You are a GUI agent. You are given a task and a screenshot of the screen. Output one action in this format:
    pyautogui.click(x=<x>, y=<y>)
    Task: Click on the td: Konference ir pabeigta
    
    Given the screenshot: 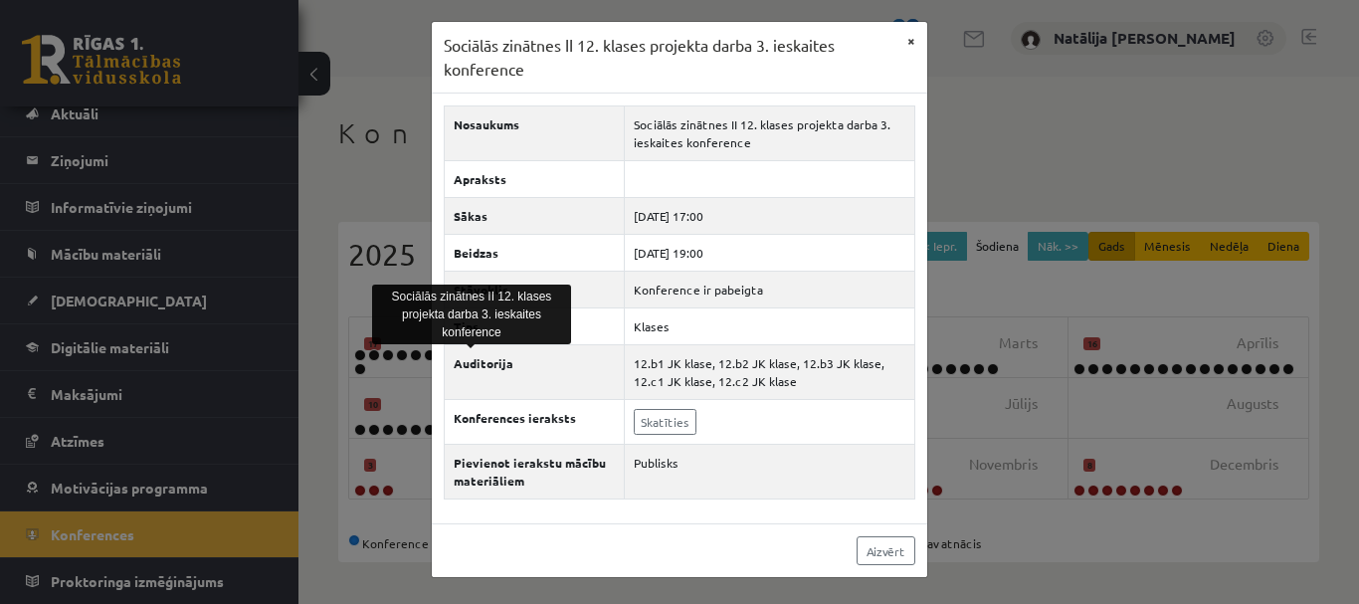 What is the action you would take?
    pyautogui.click(x=770, y=289)
    